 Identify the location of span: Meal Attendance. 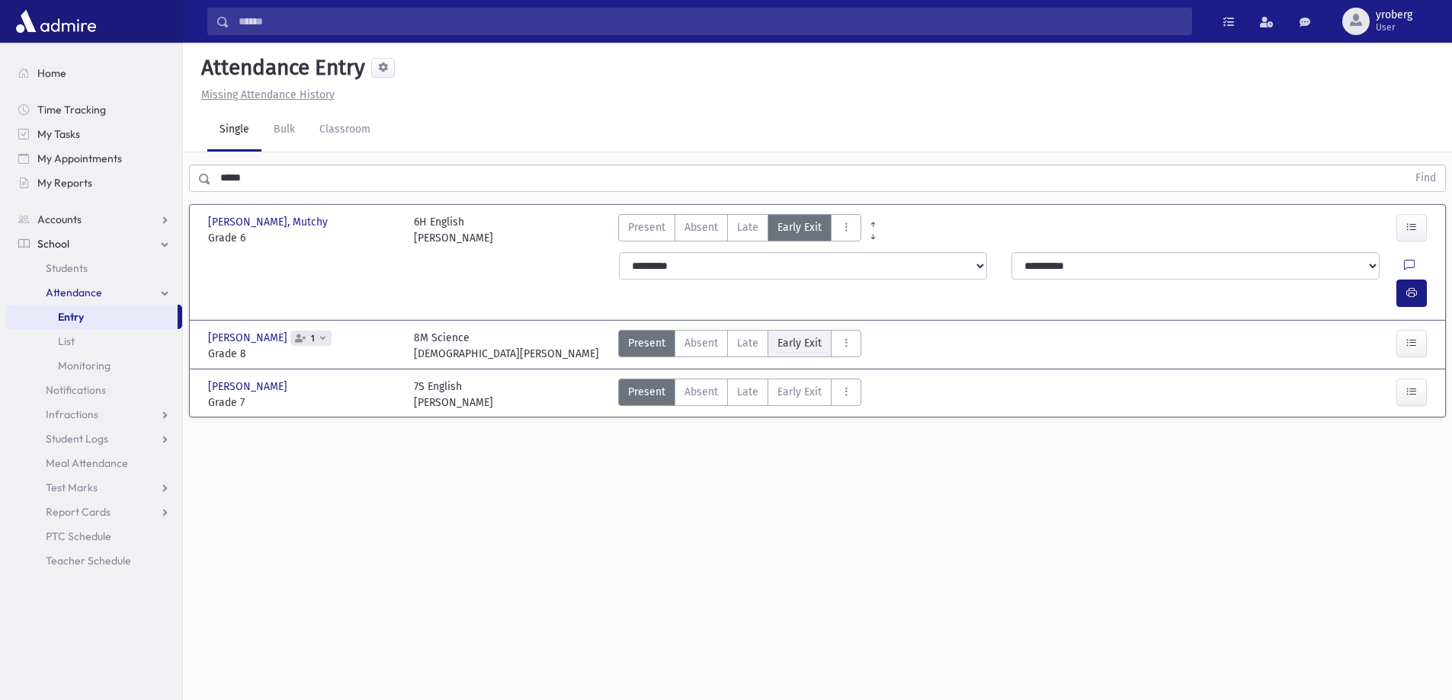
(87, 463).